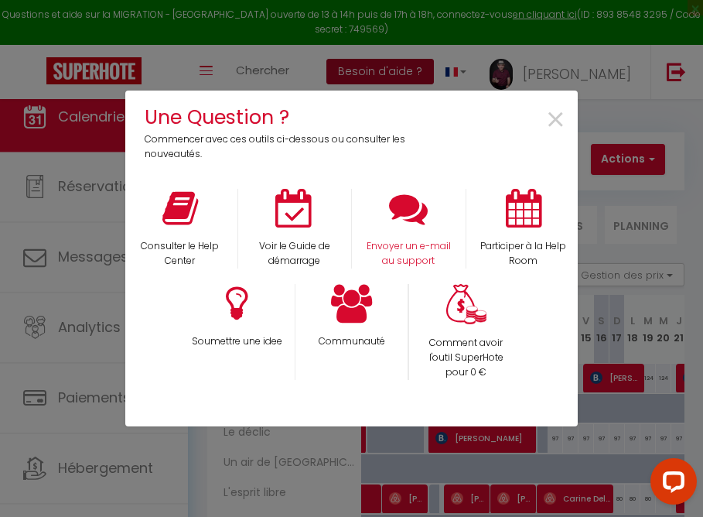  Describe the element at coordinates (409, 254) in the screenshot. I see `p: Envoyer un e-mail au support` at that location.